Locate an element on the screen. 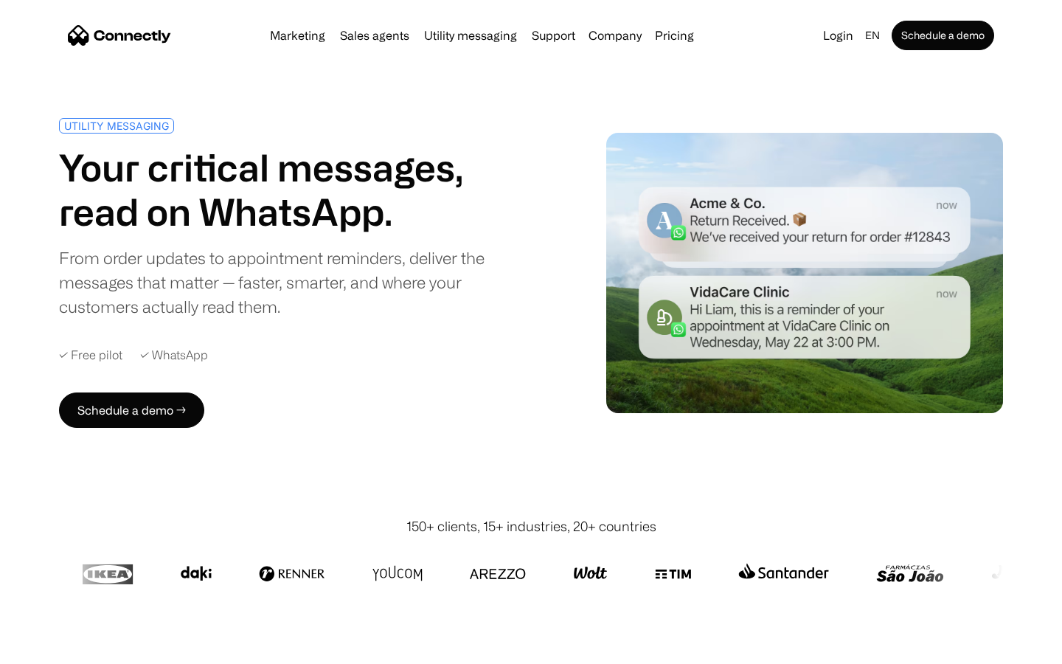 This screenshot has height=664, width=1062. aside: Language selected: English is located at coordinates (52, 648).